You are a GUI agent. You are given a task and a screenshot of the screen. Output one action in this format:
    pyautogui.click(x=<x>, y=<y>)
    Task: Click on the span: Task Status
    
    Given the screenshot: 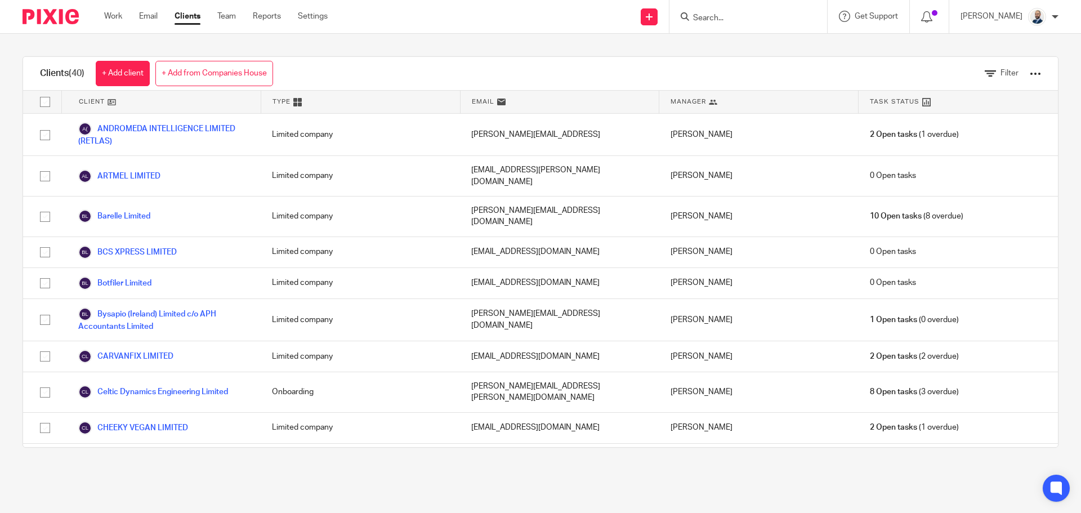 What is the action you would take?
    pyautogui.click(x=895, y=101)
    